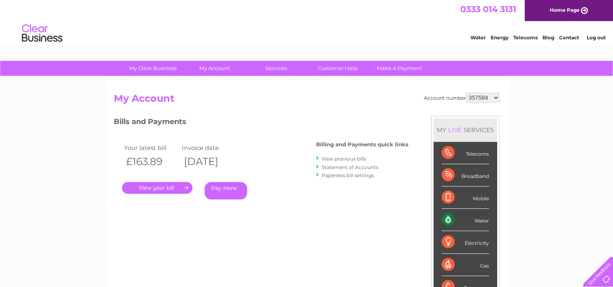  I want to click on a: Log out, so click(596, 37).